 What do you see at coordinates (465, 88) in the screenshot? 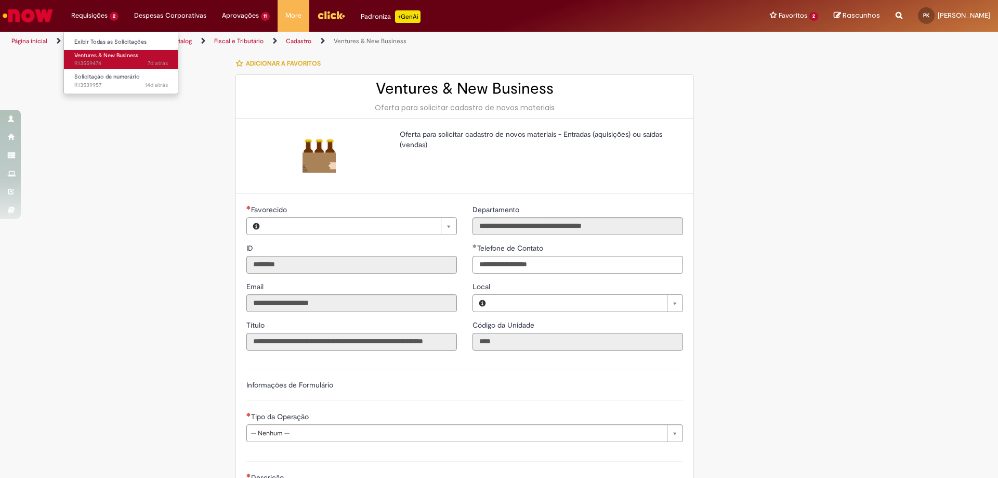
I see `h2: Ventures & New Business` at bounding box center [465, 88].